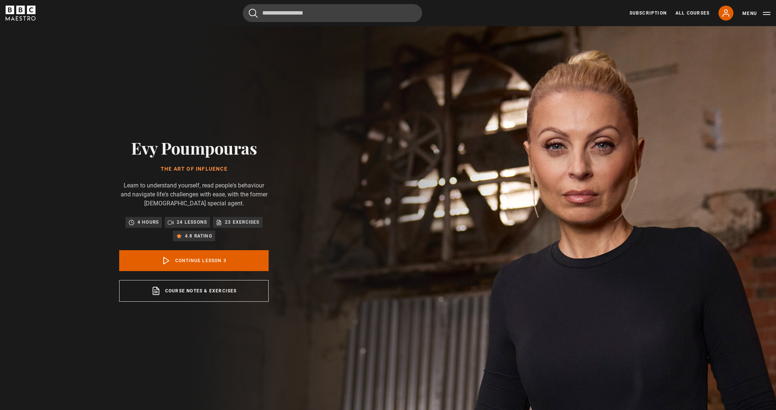  Describe the element at coordinates (194, 148) in the screenshot. I see `h2: Evy Poumpouras` at that location.